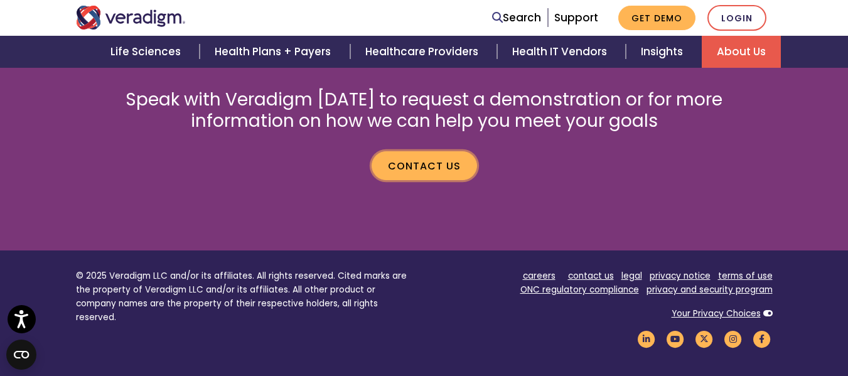 The height and width of the screenshot is (376, 848). Describe the element at coordinates (424, 51) in the screenshot. I see `a: Healthcare Providers` at that location.